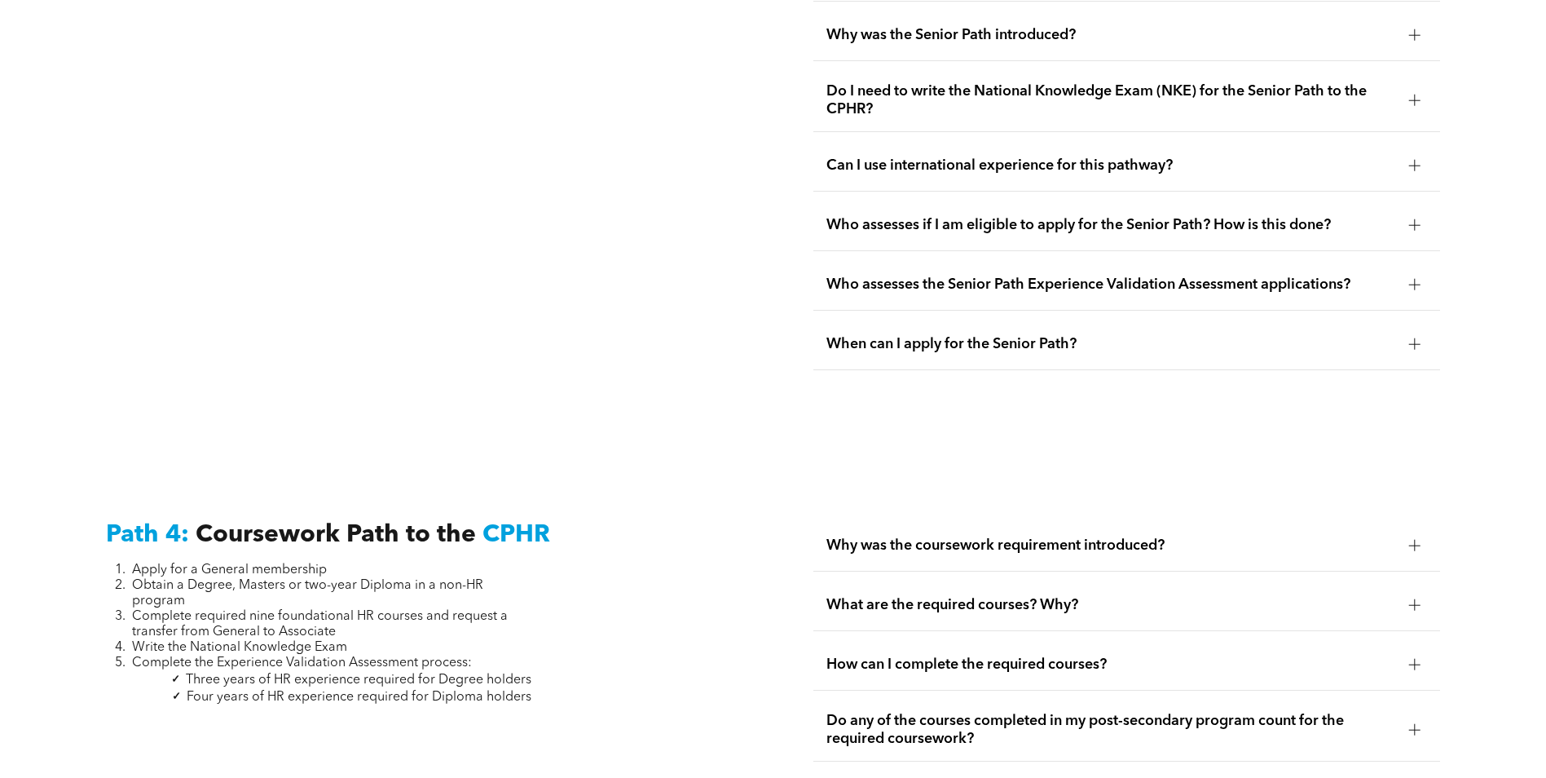 The width and height of the screenshot is (1546, 778). Describe the element at coordinates (1111, 165) in the screenshot. I see `span: Can I use international experience for this pathway?` at that location.